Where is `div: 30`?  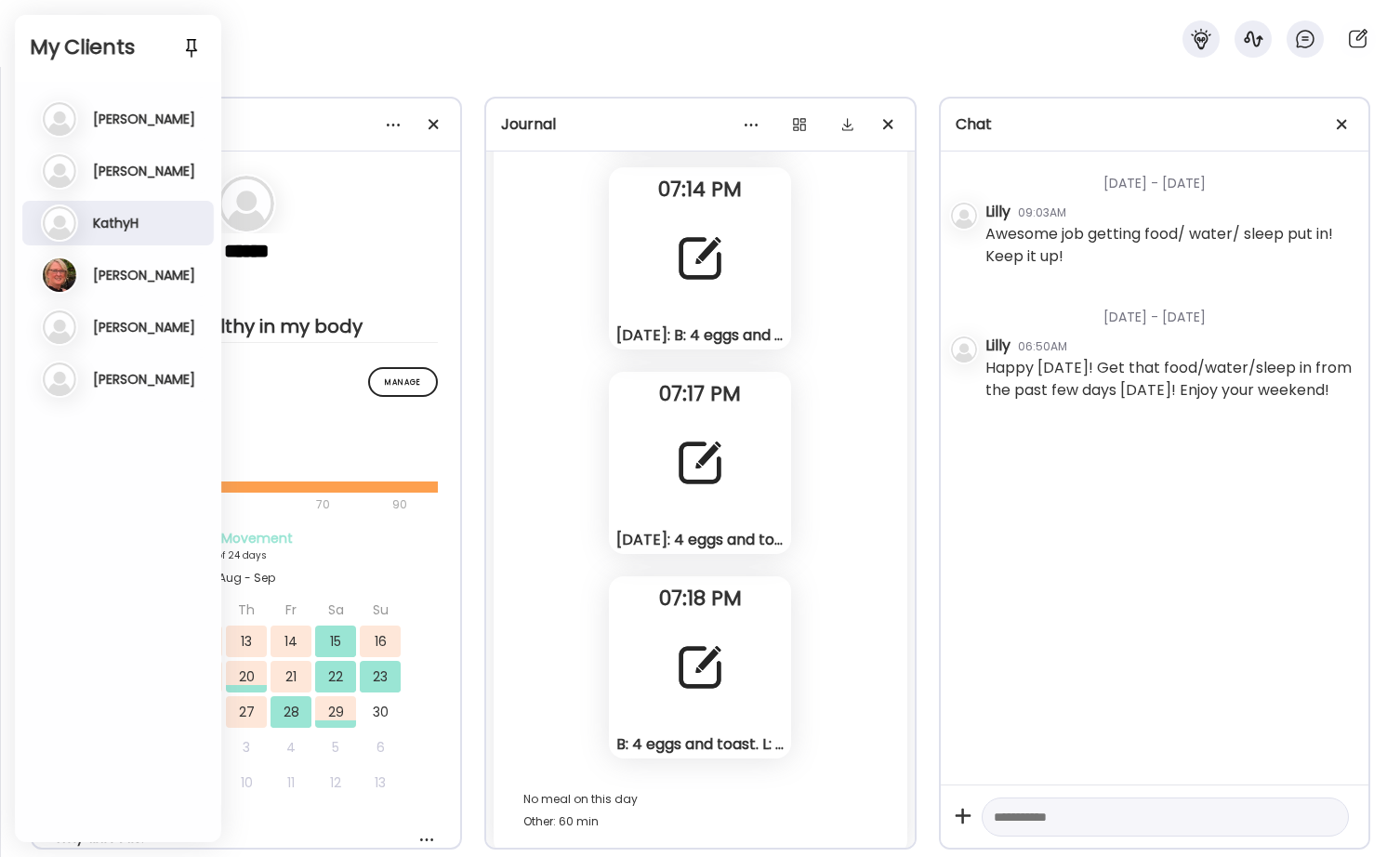 div: 30 is located at coordinates (380, 712).